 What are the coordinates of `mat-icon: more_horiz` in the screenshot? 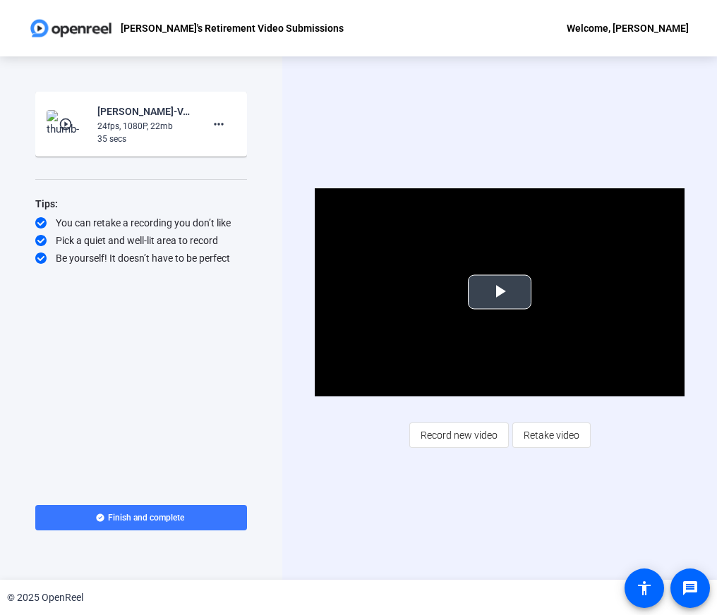 It's located at (219, 124).